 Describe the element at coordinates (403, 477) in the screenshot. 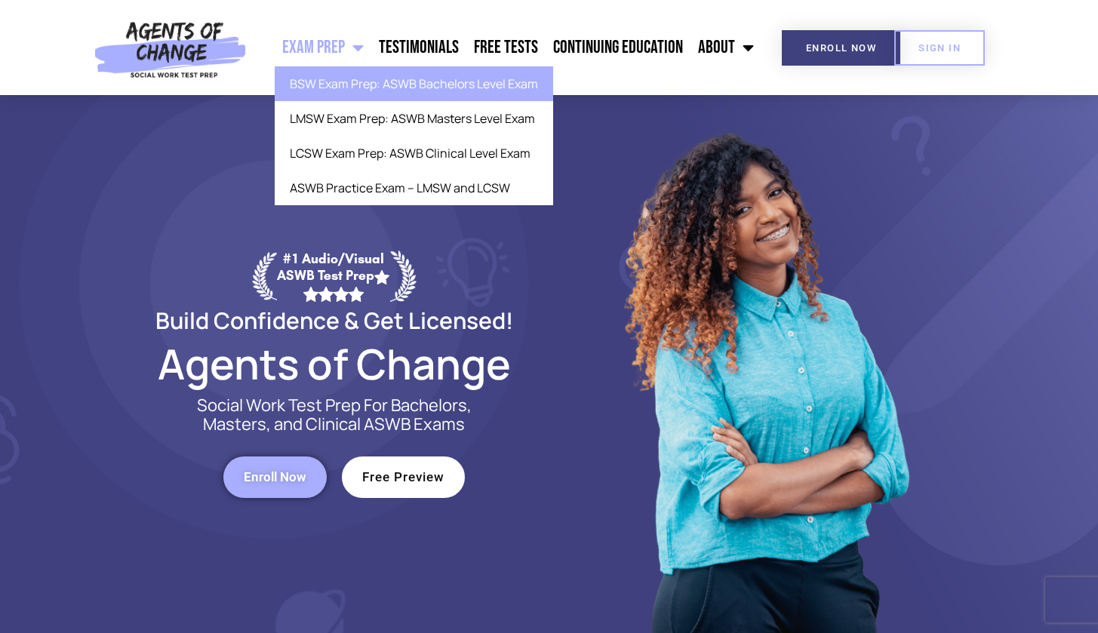

I see `span: Free Preview` at that location.